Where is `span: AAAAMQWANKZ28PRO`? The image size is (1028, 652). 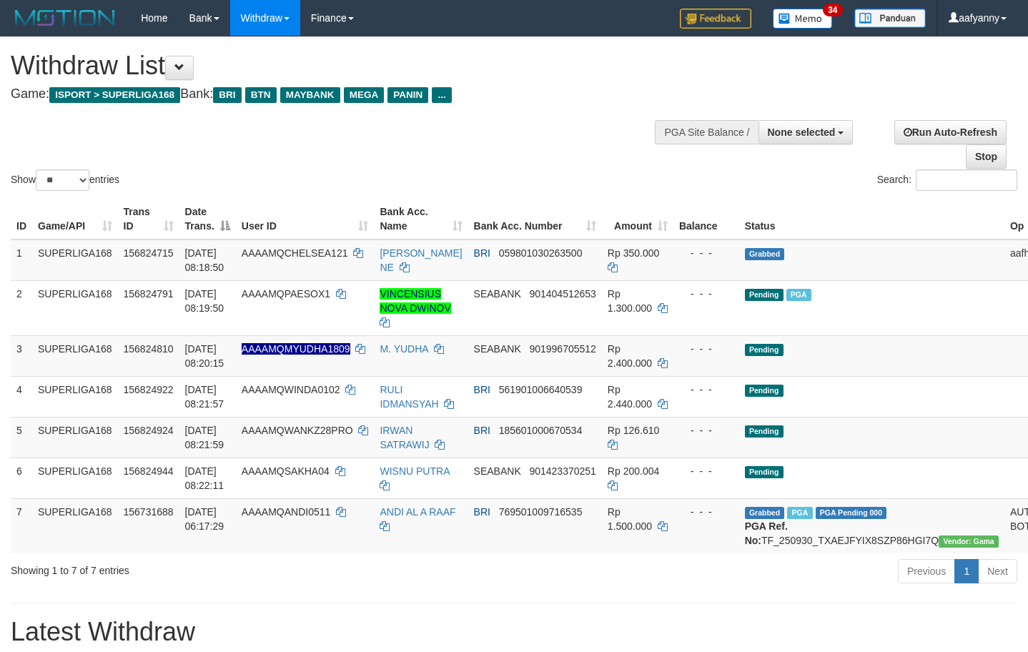 span: AAAAMQWANKZ28PRO is located at coordinates (297, 431).